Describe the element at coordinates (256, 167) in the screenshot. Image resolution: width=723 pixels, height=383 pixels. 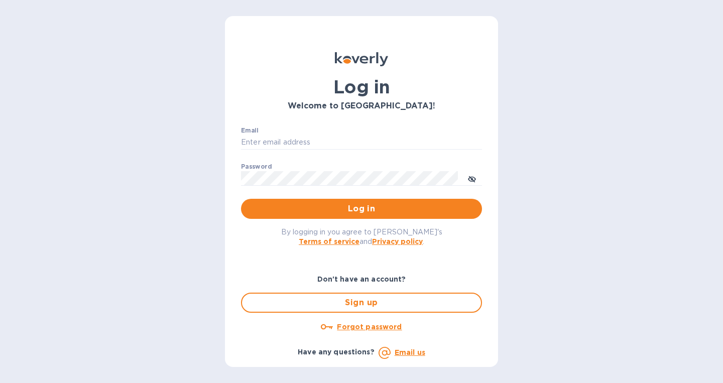
I see `label: Password` at that location.